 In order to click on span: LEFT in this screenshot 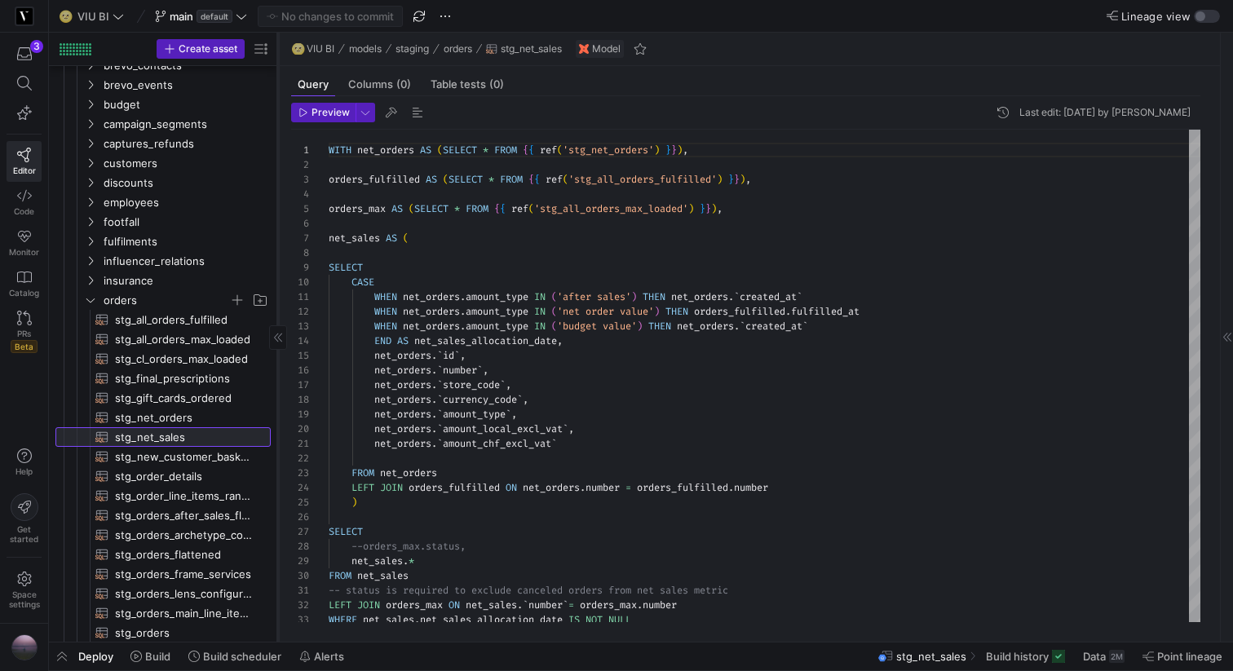, I will do `click(363, 488)`.